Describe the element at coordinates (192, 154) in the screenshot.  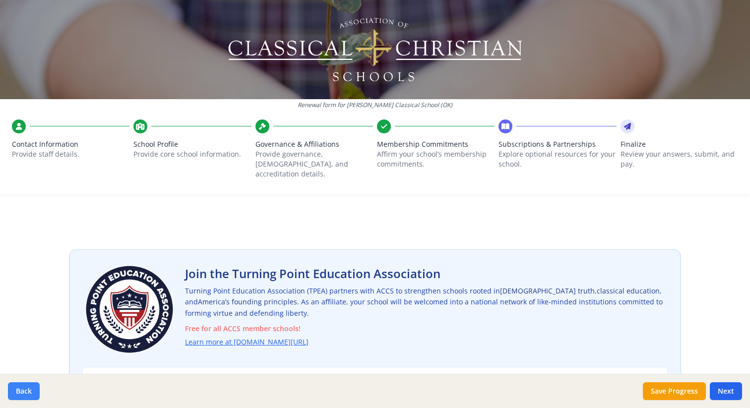
I see `p: Provide core school information.` at that location.